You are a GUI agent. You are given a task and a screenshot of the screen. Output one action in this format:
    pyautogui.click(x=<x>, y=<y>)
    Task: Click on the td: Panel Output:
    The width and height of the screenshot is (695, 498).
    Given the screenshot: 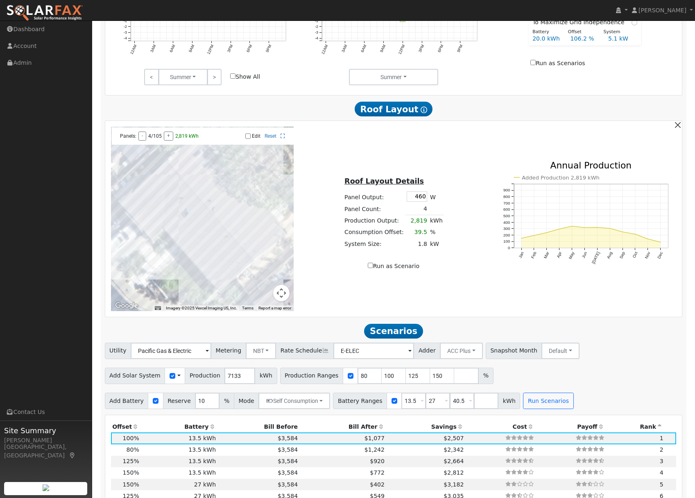 What is the action you would take?
    pyautogui.click(x=375, y=197)
    